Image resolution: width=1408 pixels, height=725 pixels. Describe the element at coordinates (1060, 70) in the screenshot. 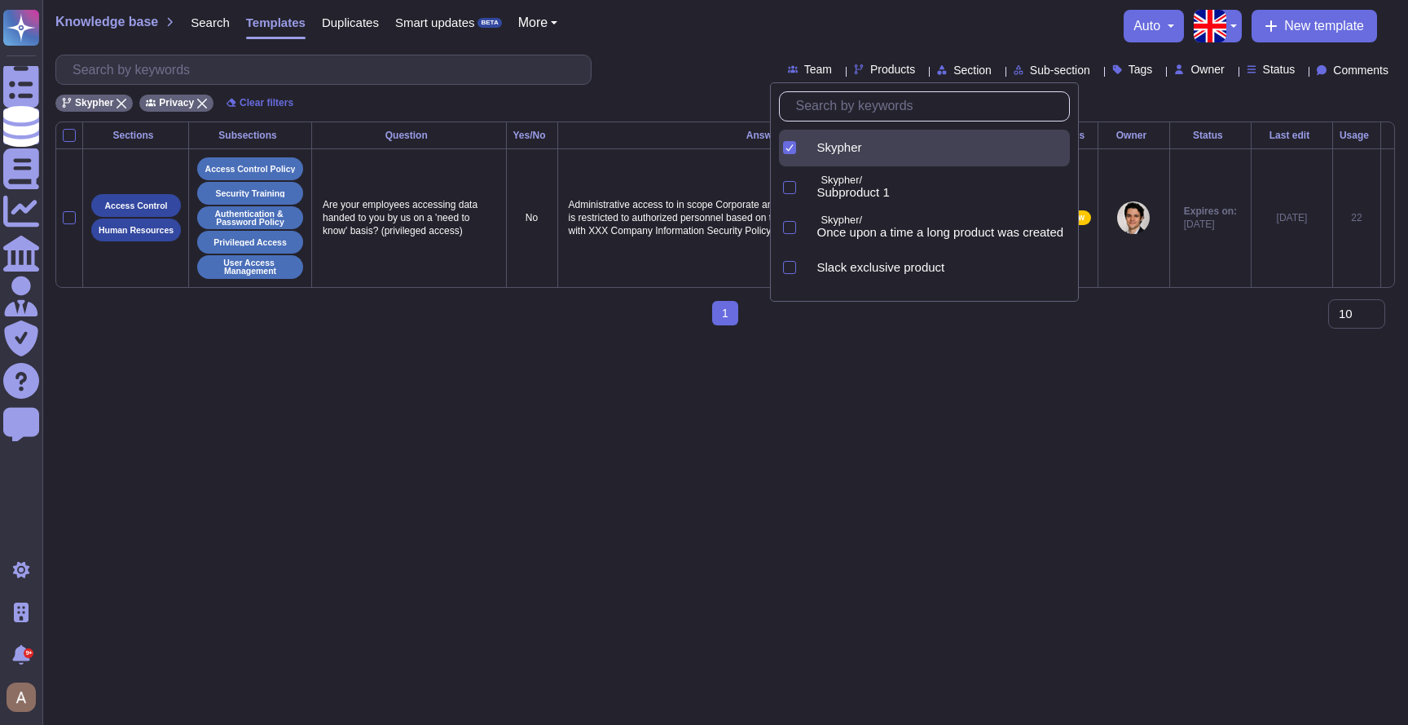

I see `span: Sub-section` at that location.